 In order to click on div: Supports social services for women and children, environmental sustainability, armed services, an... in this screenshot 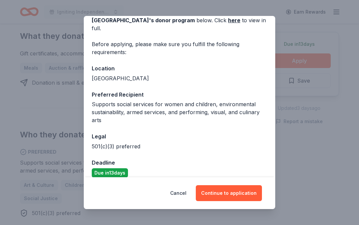, I will do `click(179, 112)`.